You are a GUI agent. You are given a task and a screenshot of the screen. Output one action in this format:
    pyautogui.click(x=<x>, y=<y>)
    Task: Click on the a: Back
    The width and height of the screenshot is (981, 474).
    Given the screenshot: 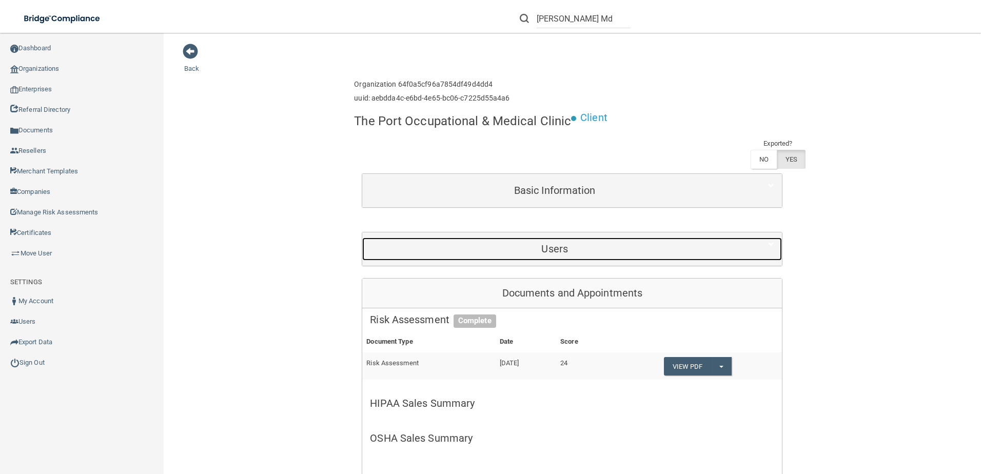 What is the action you would take?
    pyautogui.click(x=191, y=62)
    